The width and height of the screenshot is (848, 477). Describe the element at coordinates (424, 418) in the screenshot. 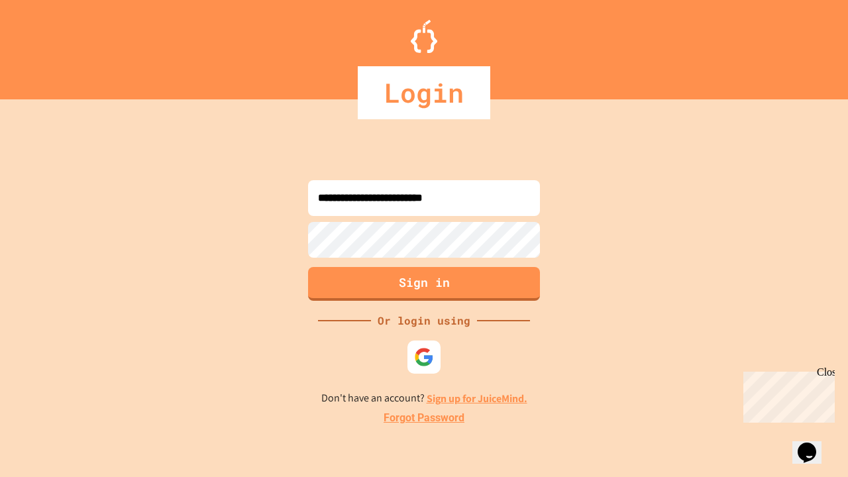

I see `a: Forgot Password` at that location.